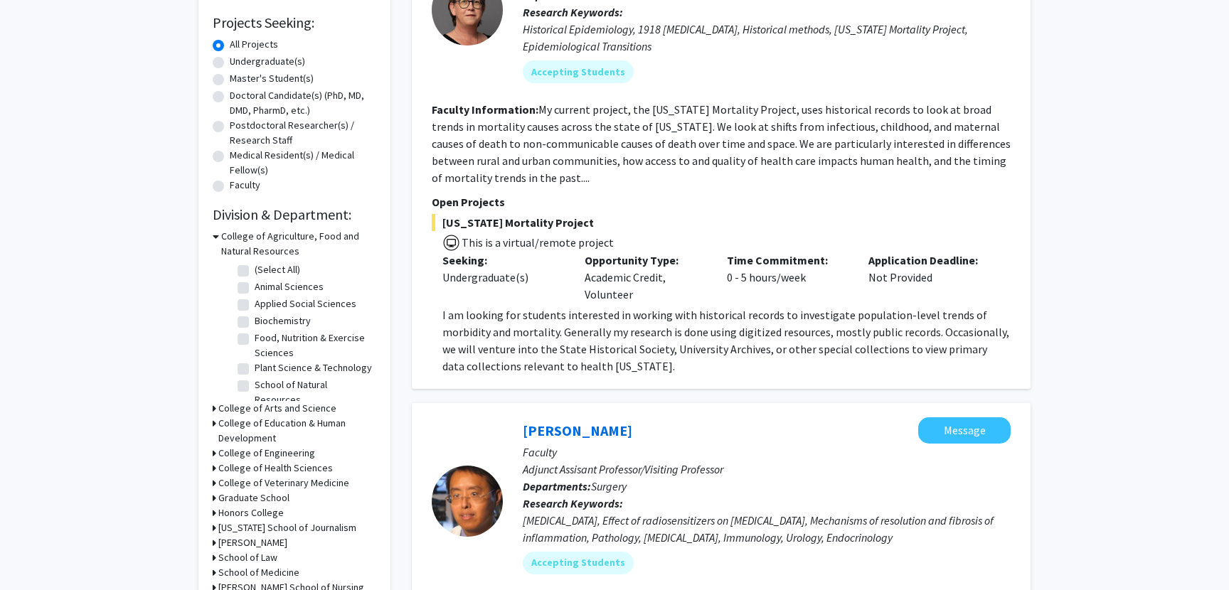  What do you see at coordinates (929, 260) in the screenshot?
I see `p: Application Deadline:` at bounding box center [929, 260].